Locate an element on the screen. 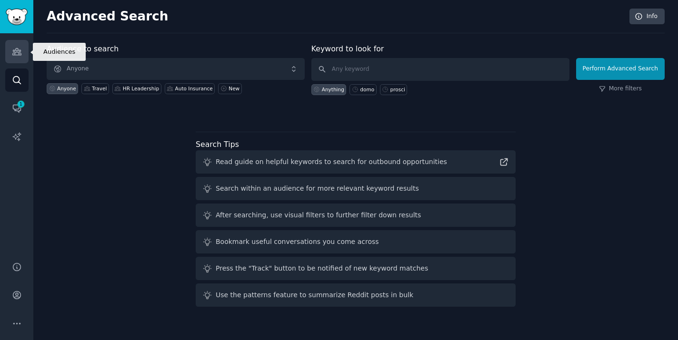 The image size is (678, 340). div: Use the patterns feature to summarize Reddit posts in bulk is located at coordinates (314, 295).